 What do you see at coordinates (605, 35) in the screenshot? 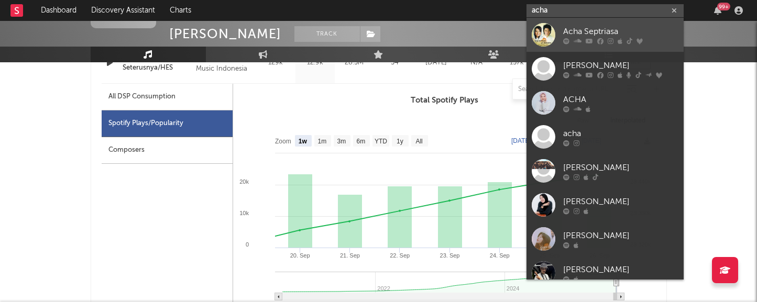
I see `a: Acha Septriasa` at bounding box center [605, 35].